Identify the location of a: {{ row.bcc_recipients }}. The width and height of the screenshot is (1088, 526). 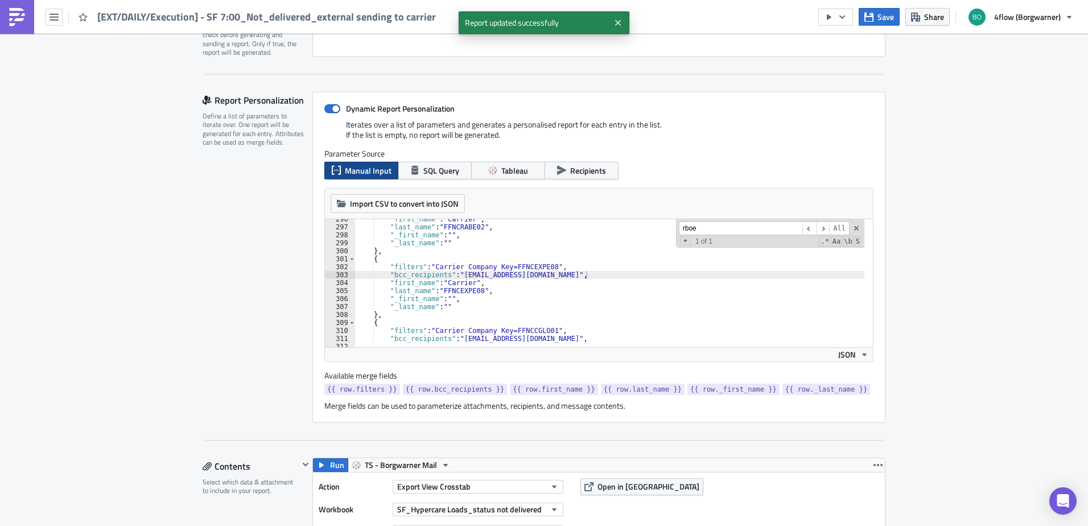
(455, 389).